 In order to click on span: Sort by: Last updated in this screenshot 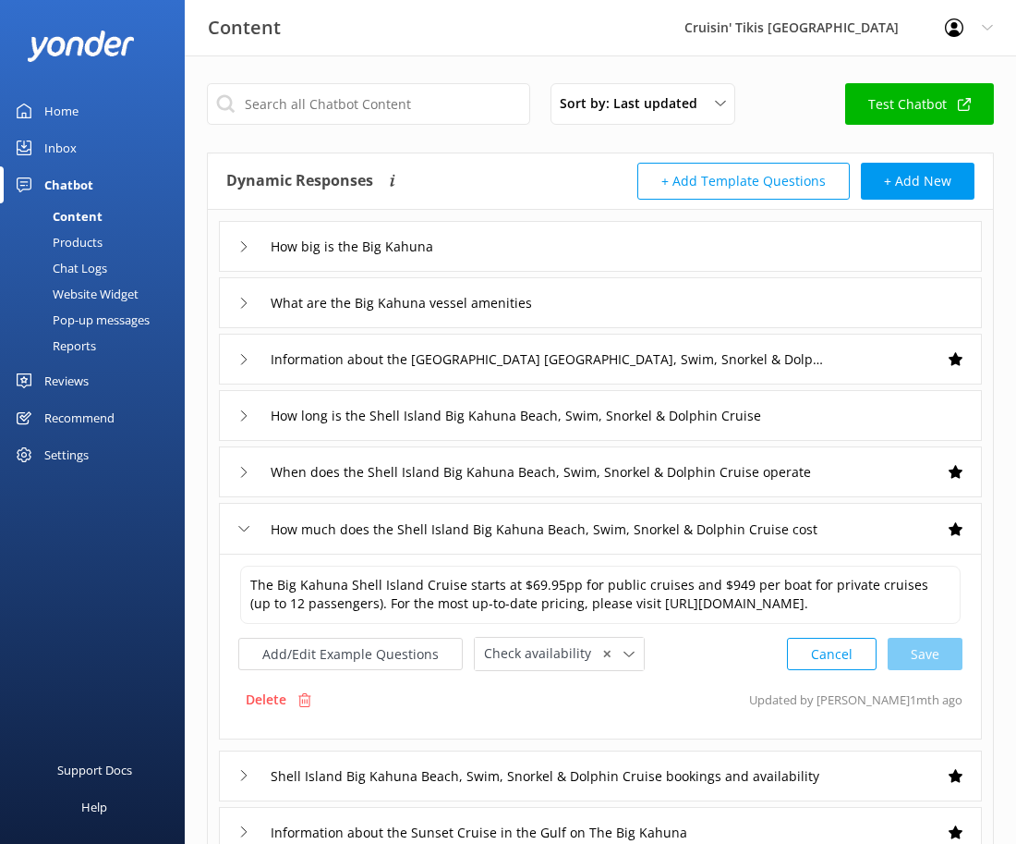, I will do `click(634, 103)`.